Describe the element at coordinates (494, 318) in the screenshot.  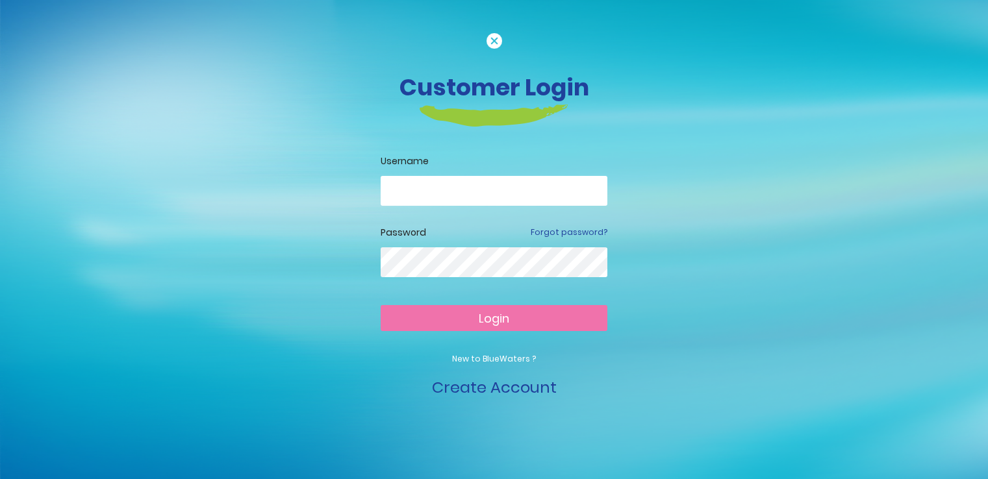
I see `span: Login` at that location.